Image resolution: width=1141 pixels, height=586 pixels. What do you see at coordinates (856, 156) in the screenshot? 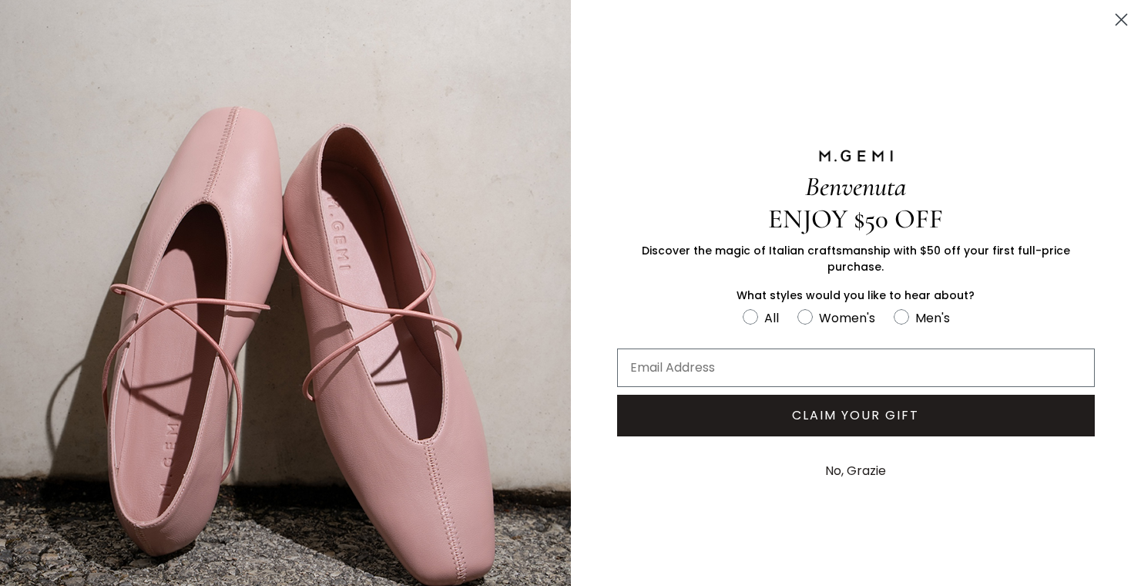
I see `img: M.GEMI` at bounding box center [856, 156].